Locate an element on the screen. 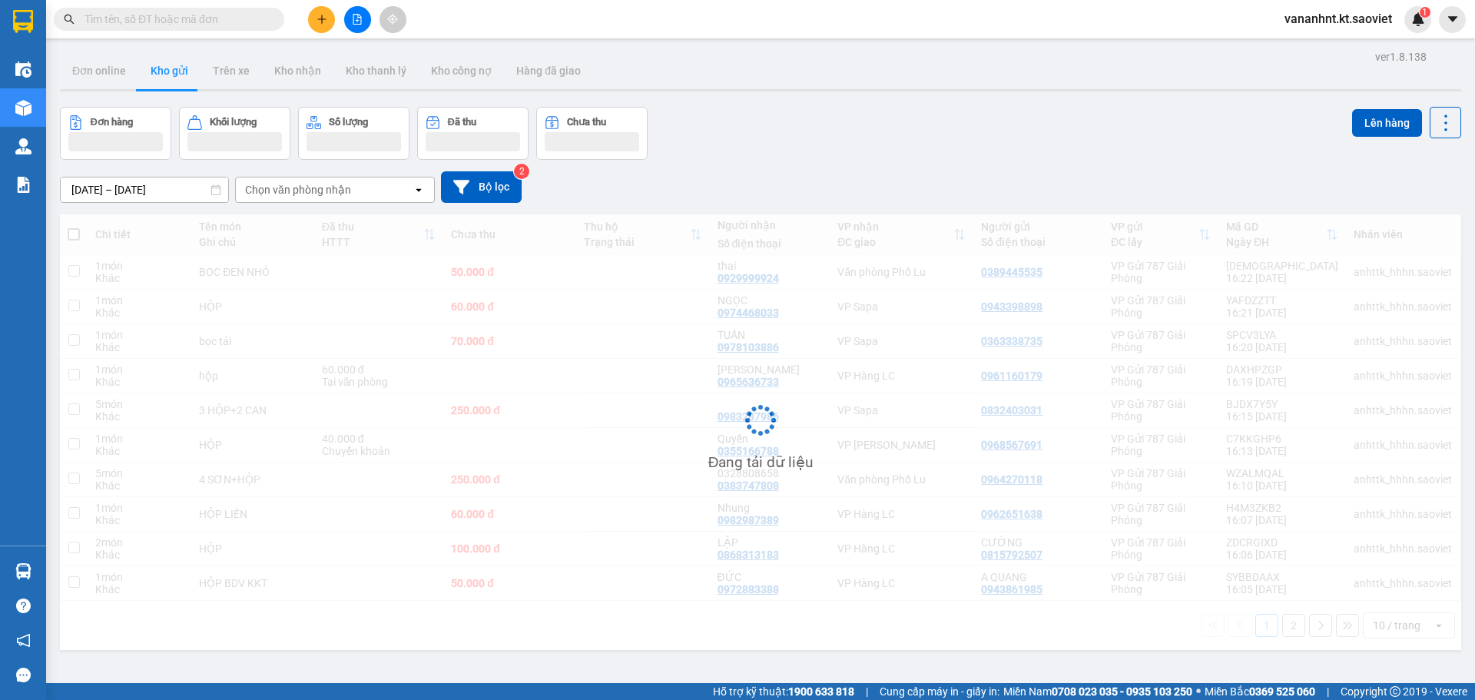 This screenshot has width=1475, height=700. div: Chưa thu is located at coordinates (586, 122).